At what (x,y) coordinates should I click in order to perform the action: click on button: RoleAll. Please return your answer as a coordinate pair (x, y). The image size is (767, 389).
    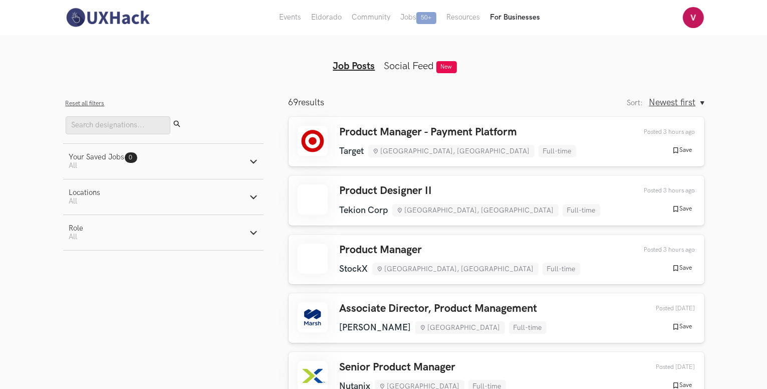
    Looking at the image, I should click on (163, 232).